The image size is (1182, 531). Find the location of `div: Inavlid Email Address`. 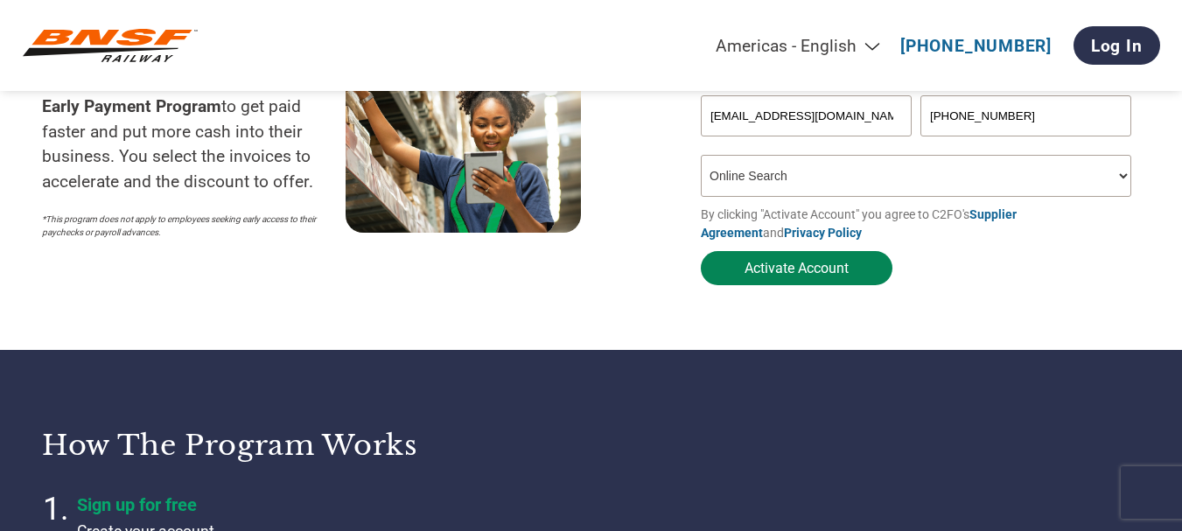

div: Inavlid Email Address is located at coordinates (806, 143).